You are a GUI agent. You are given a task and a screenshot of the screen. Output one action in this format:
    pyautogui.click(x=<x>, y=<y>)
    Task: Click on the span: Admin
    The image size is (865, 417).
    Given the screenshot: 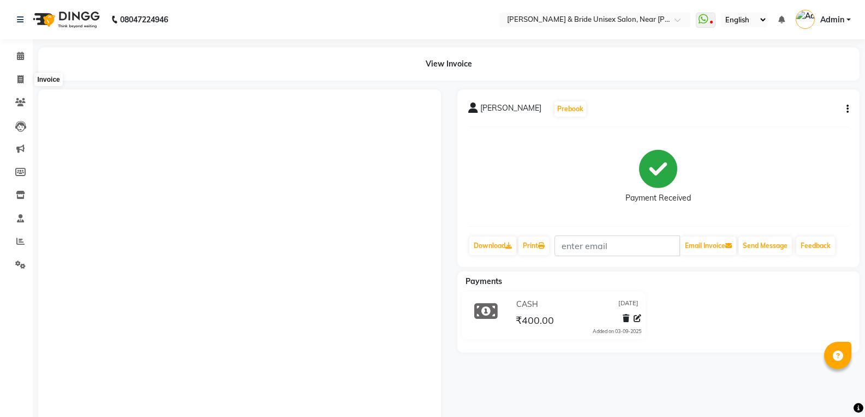 What is the action you would take?
    pyautogui.click(x=832, y=20)
    